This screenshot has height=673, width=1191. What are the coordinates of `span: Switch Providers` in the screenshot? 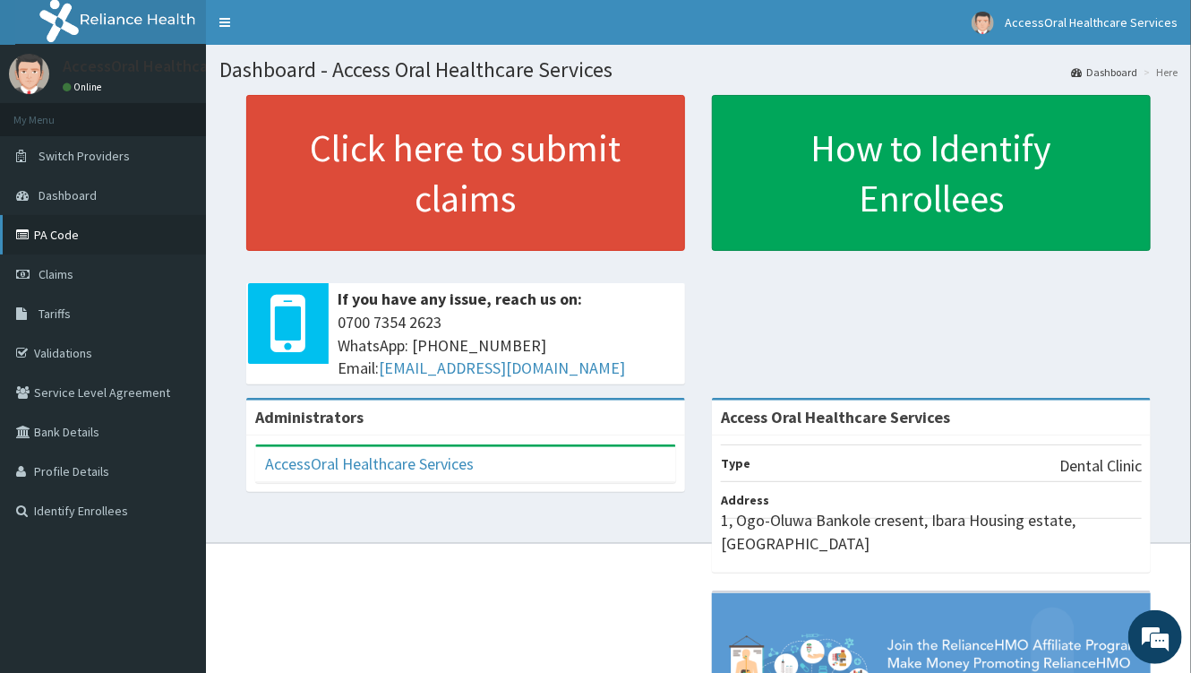 It's located at (84, 156).